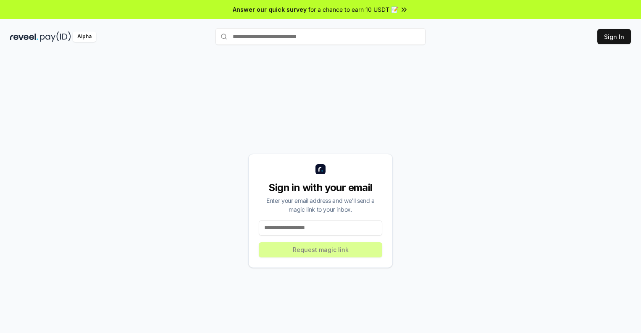 The image size is (641, 333). I want to click on img: reveel_dark, so click(24, 37).